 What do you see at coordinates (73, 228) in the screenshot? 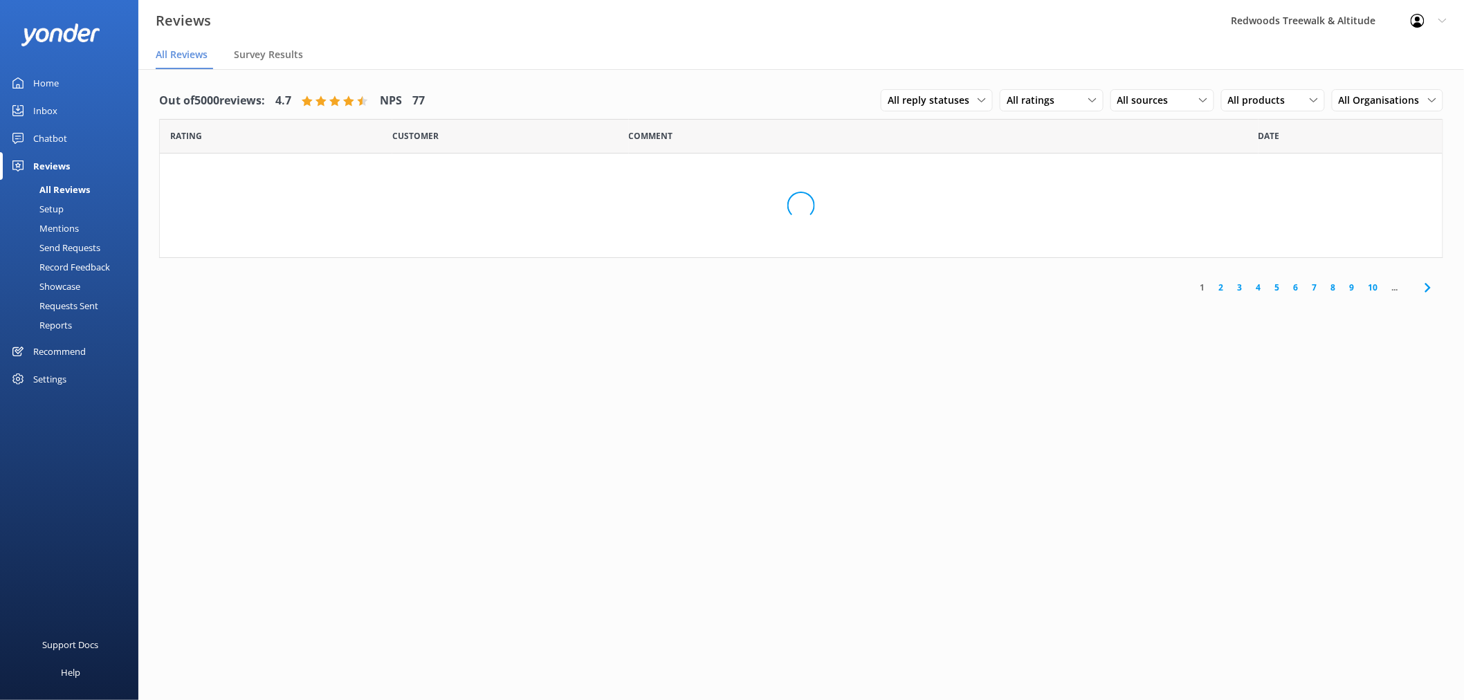
I see `a: Mentions` at bounding box center [73, 228].